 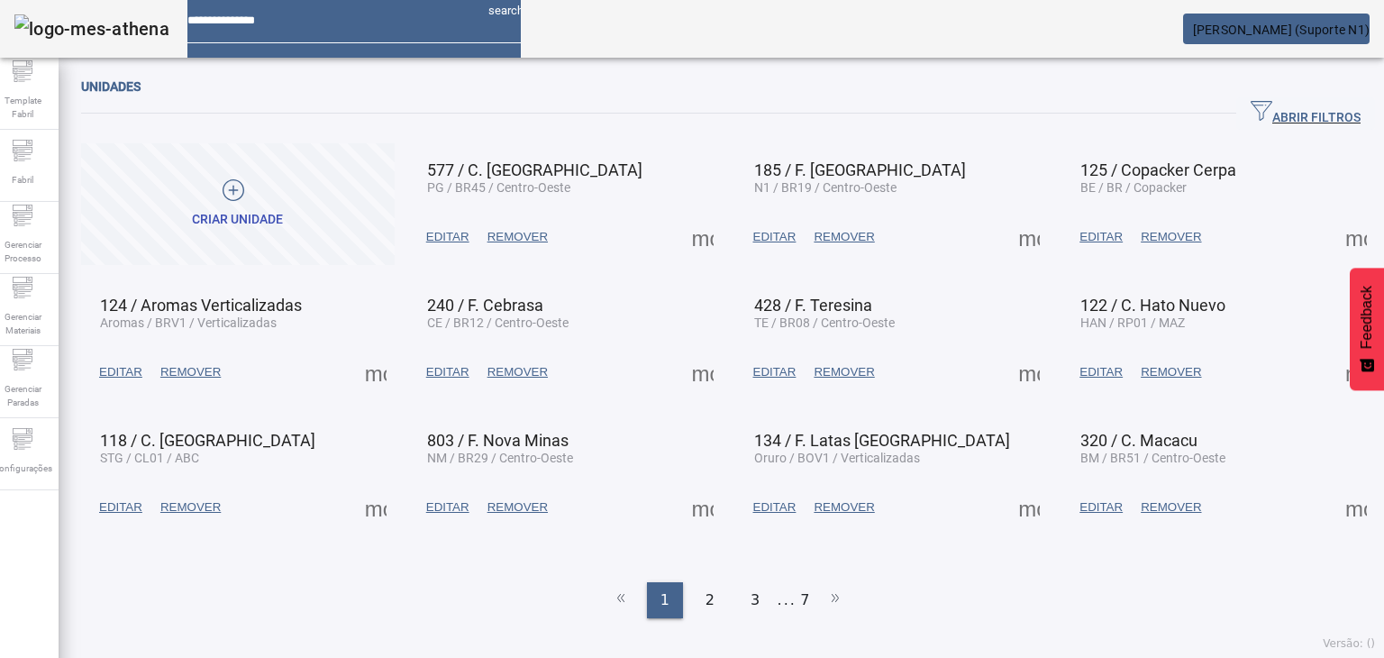 I want to click on img: logo-mes-athena, so click(x=92, y=29).